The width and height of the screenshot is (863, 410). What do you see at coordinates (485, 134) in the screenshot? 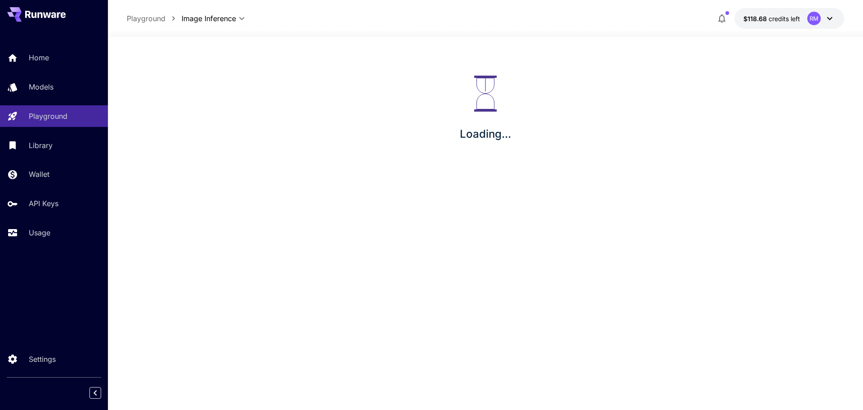
I see `p: Loading...` at bounding box center [485, 134].